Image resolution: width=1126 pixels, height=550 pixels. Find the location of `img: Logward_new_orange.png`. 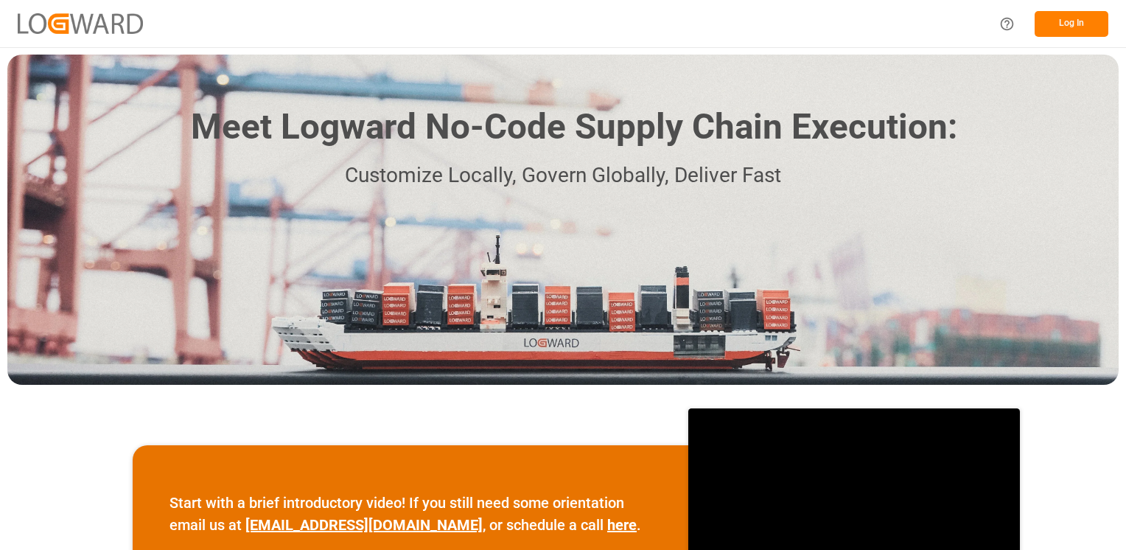

img: Logward_new_orange.png is located at coordinates (80, 23).